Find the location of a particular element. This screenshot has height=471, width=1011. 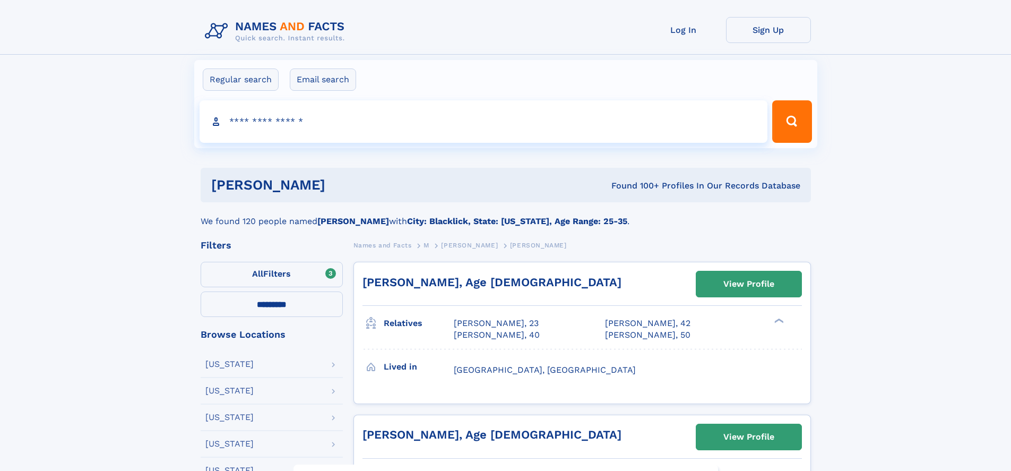

label: Regular search is located at coordinates (240, 80).